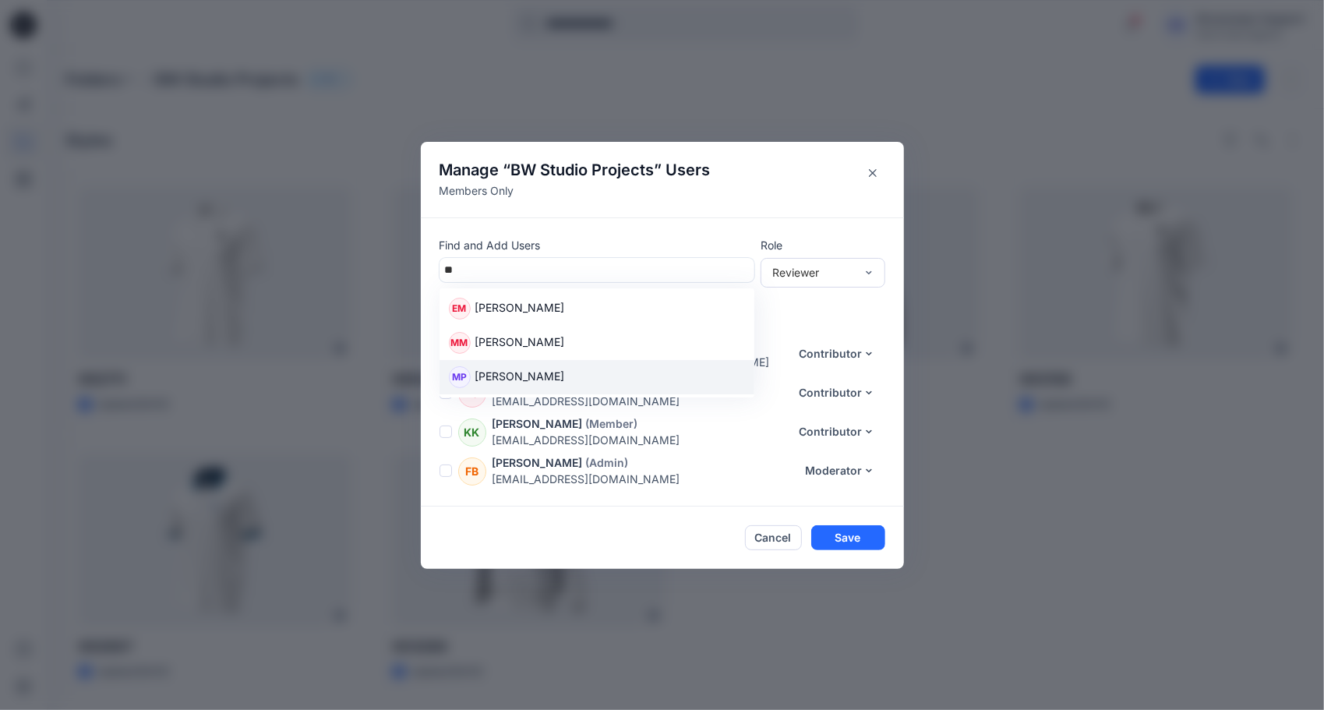 The width and height of the screenshot is (1324, 710). What do you see at coordinates (575, 170) in the screenshot?
I see `h4: Manage “ ” Users` at bounding box center [575, 170].